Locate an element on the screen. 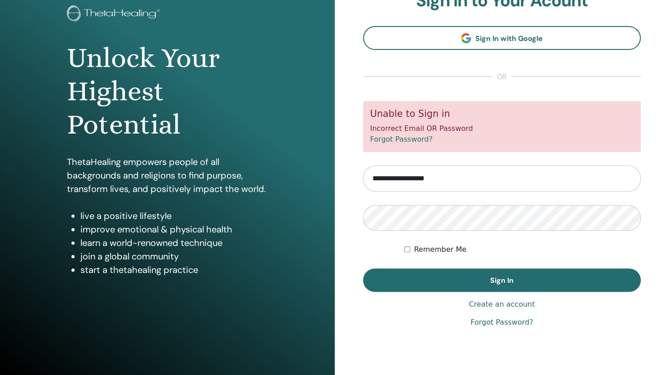 Image resolution: width=669 pixels, height=375 pixels. li: join a global community is located at coordinates (174, 256).